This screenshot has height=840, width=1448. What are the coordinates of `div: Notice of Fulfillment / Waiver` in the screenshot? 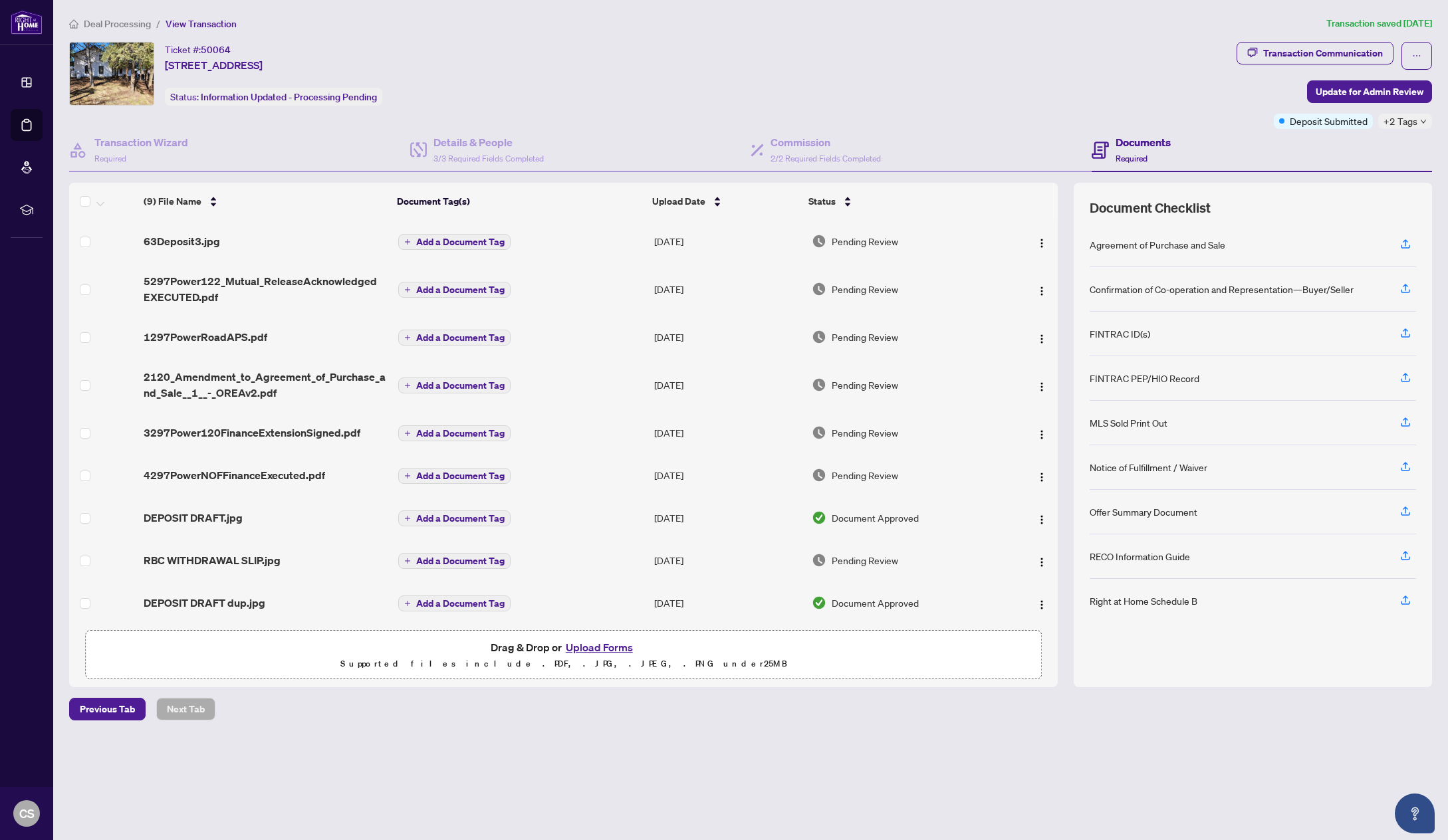 It's located at (1148, 468).